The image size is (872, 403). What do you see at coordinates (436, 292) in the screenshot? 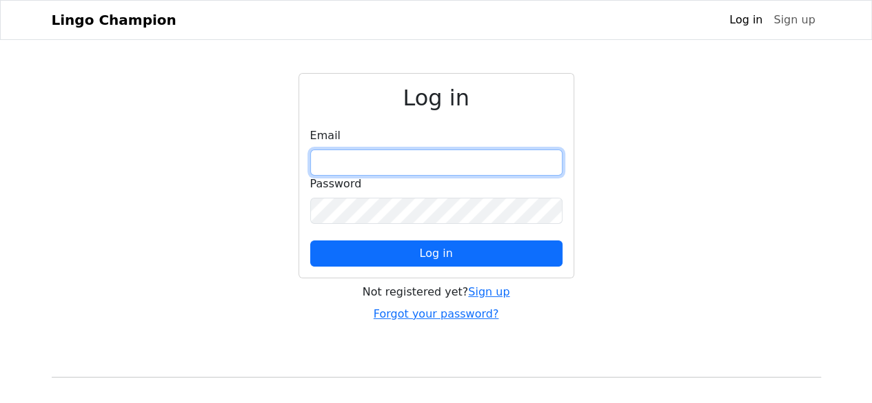
I see `div: Not registered yet?` at bounding box center [436, 292].